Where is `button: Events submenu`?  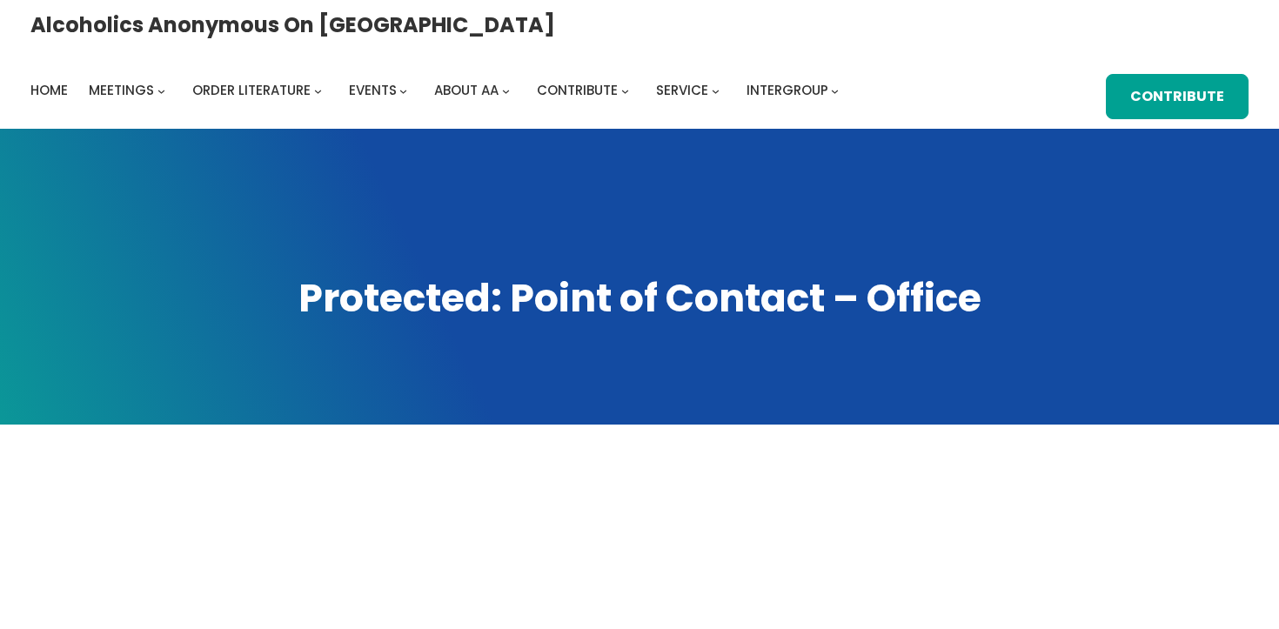 button: Events submenu is located at coordinates (403, 90).